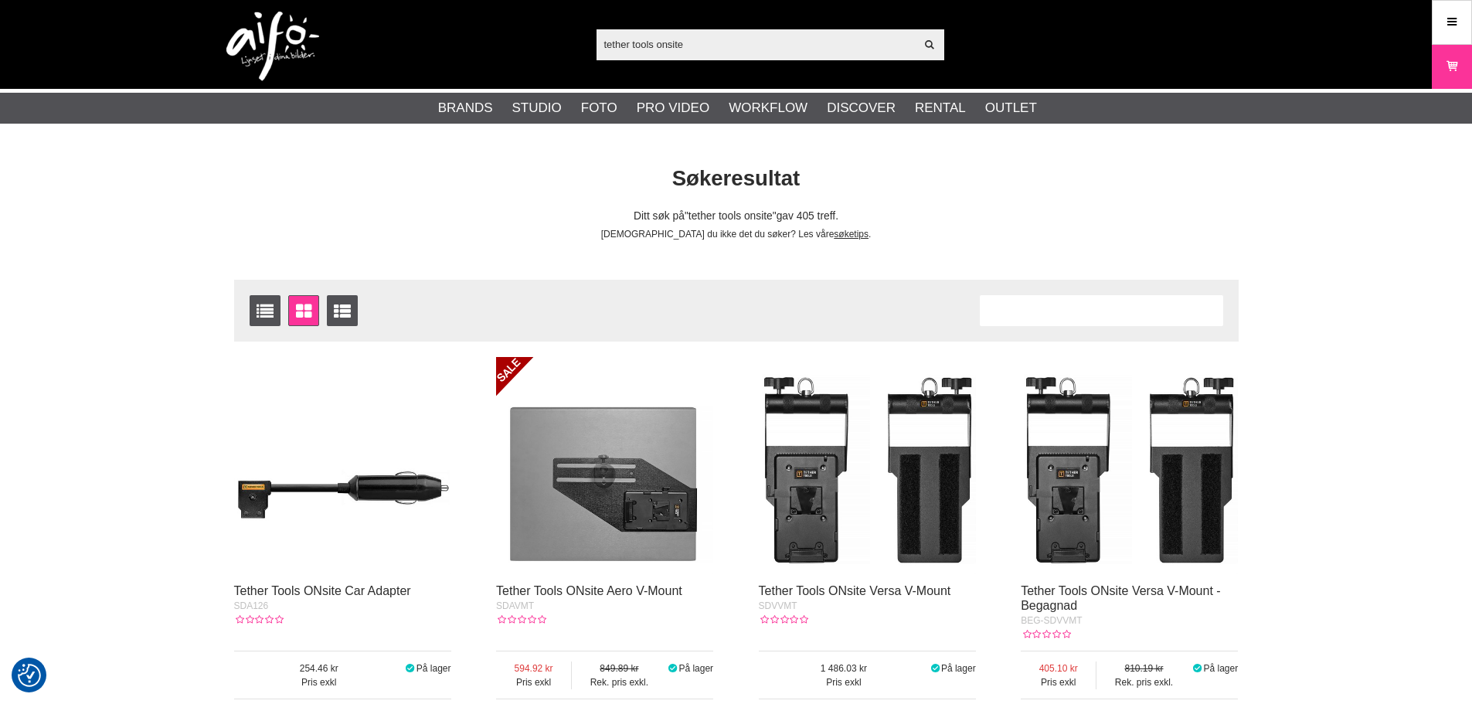 The width and height of the screenshot is (1472, 704). What do you see at coordinates (855, 591) in the screenshot?
I see `a: Tether Tools ONsite Versa V-Mount` at bounding box center [855, 591].